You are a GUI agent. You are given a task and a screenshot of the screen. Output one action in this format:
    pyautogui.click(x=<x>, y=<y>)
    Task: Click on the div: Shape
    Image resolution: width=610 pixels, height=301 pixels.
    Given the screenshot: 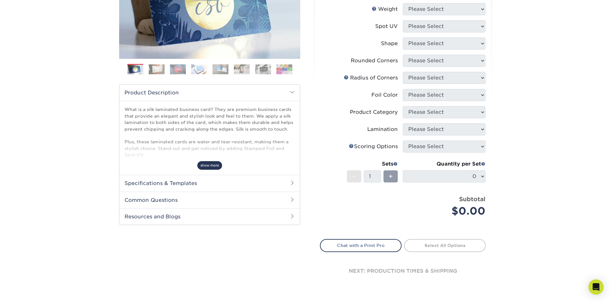 What is the action you would take?
    pyautogui.click(x=389, y=44)
    